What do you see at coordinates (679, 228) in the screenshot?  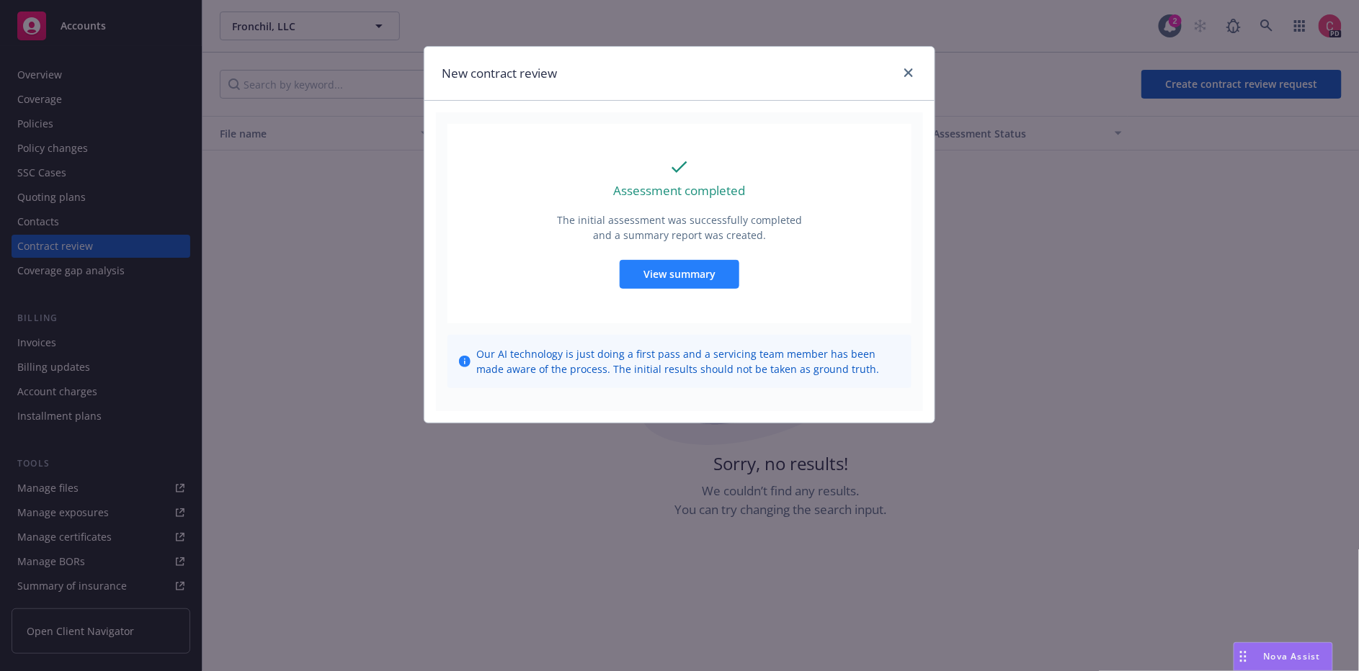 I see `p: The initial assessment was successfully completed and a summary report was created.` at bounding box center [679, 228].